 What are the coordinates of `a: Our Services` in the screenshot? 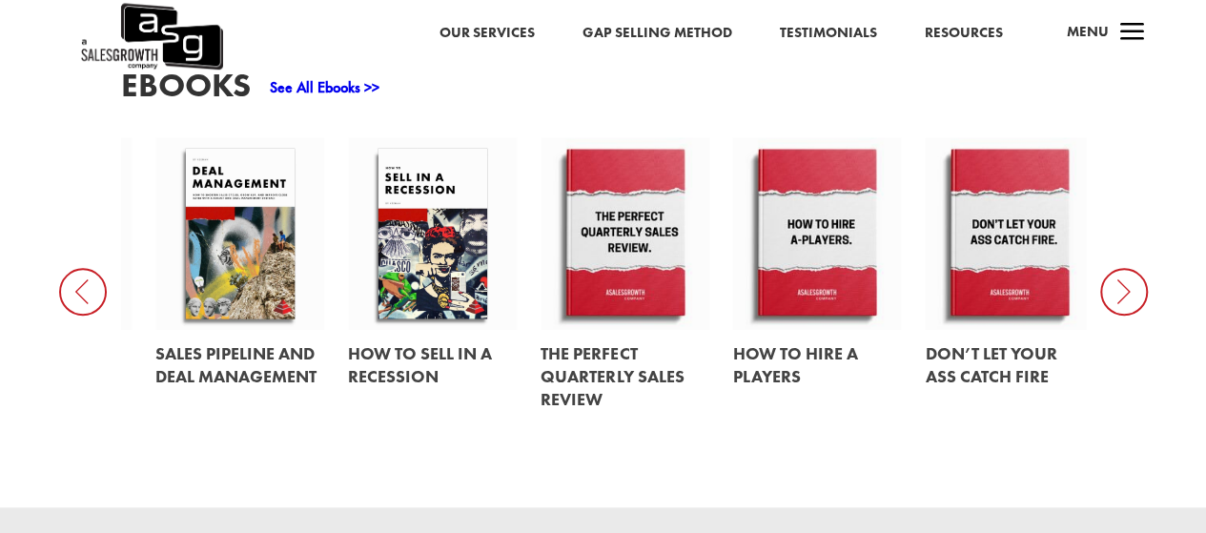 It's located at (486, 33).